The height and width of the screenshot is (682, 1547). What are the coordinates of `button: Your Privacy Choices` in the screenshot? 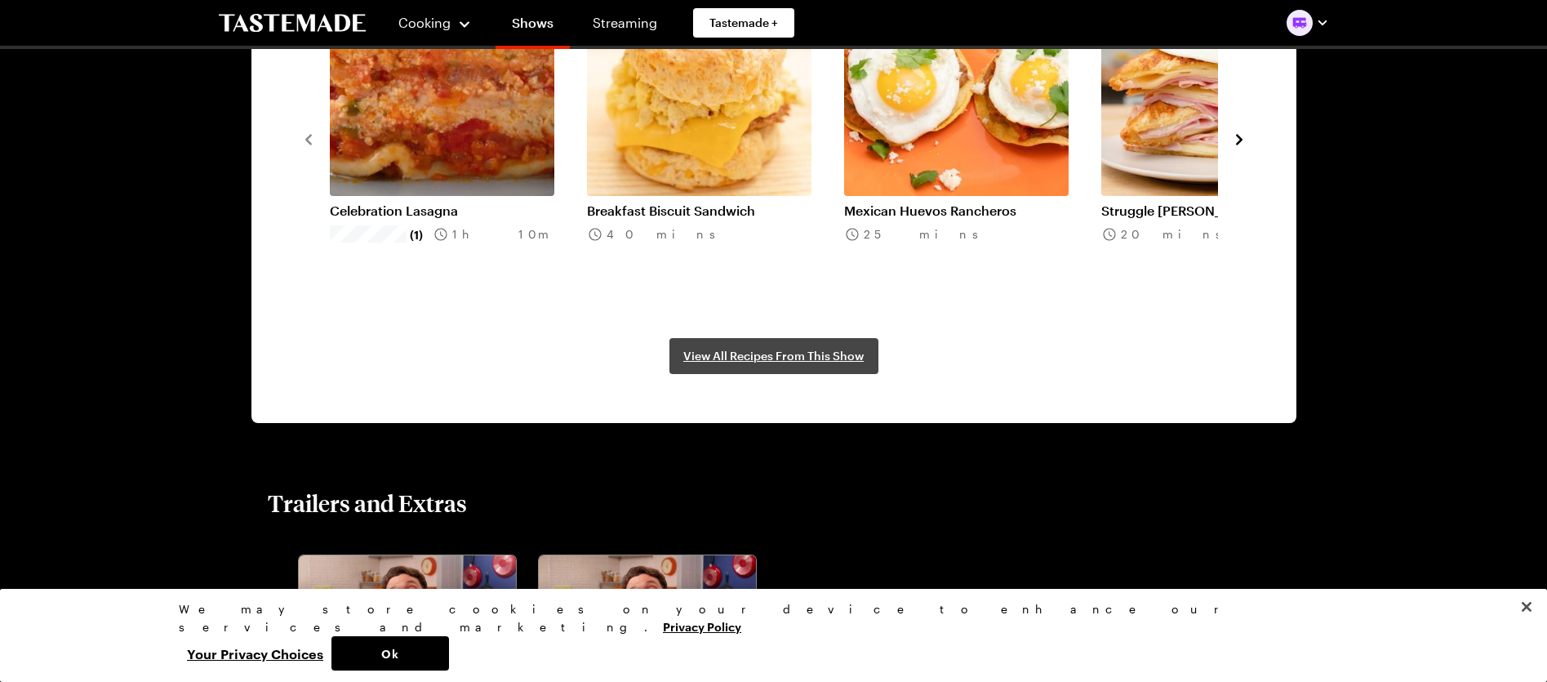 It's located at (255, 653).